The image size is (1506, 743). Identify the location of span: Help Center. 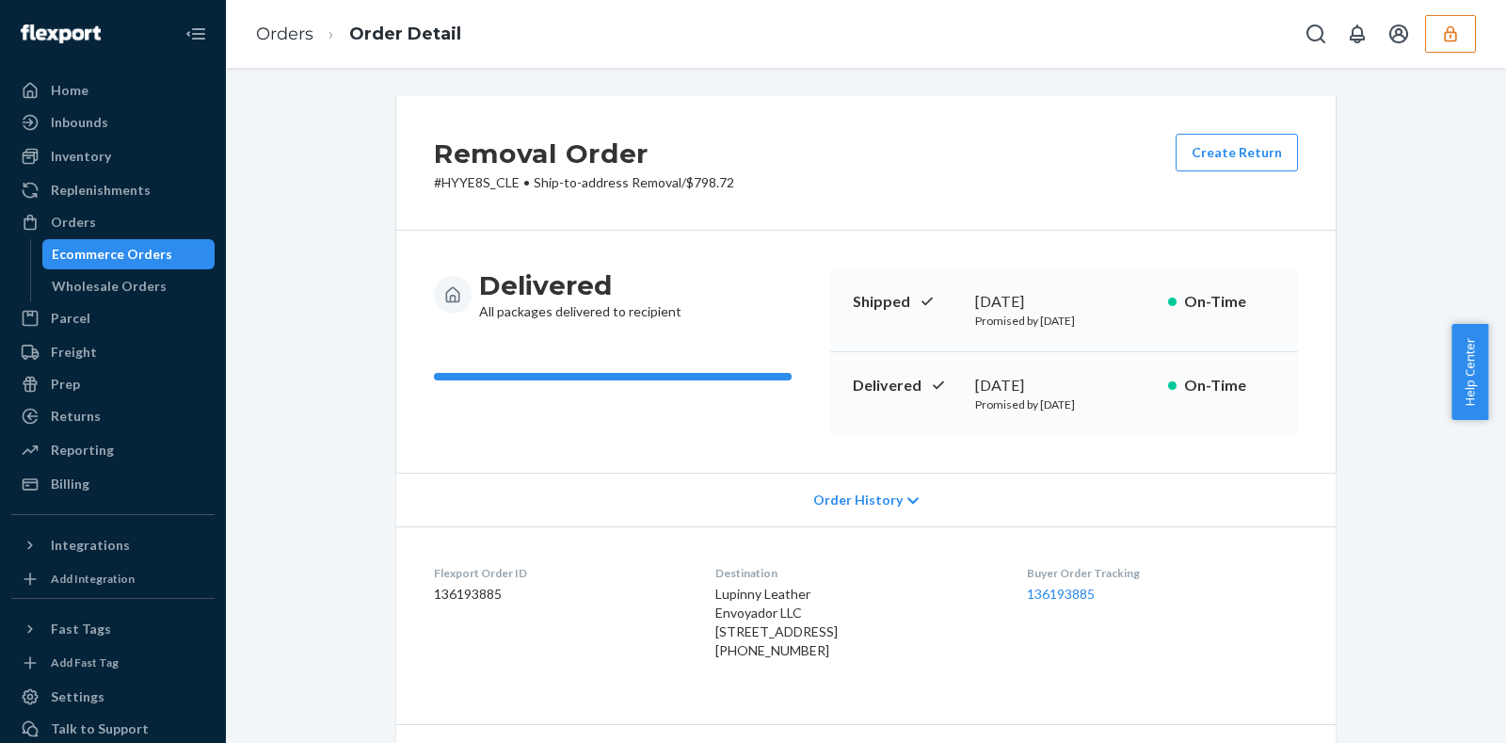
(1469, 372).